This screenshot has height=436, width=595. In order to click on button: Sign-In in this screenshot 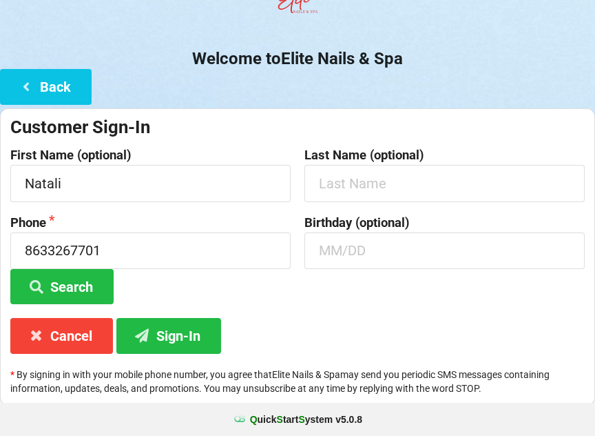, I will do `click(169, 335)`.